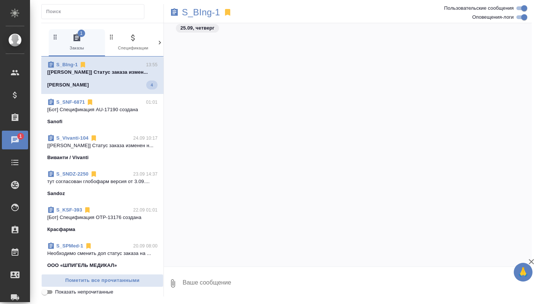 This screenshot has width=540, height=304. Describe the element at coordinates (72, 174) in the screenshot. I see `a: S_SNDZ-2250` at that location.